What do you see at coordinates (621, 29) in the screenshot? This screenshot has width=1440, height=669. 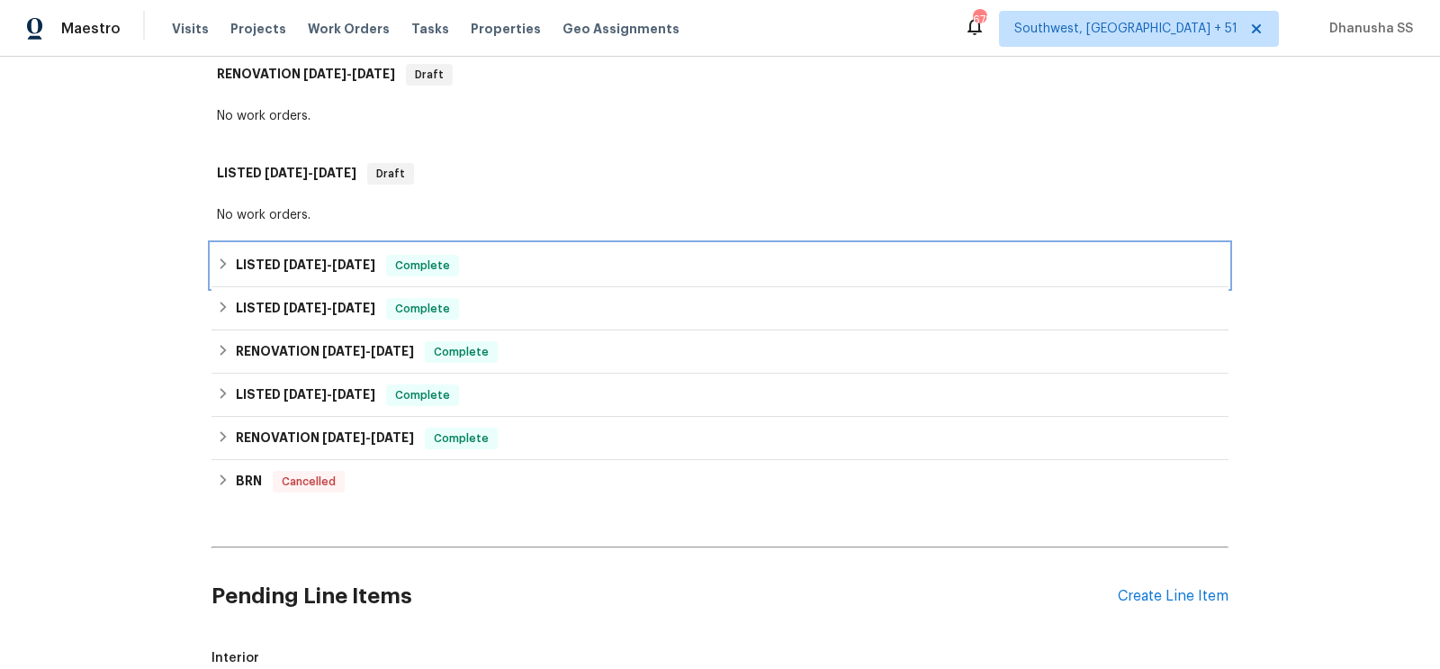 I see `span: Geo Assignments` at bounding box center [621, 29].